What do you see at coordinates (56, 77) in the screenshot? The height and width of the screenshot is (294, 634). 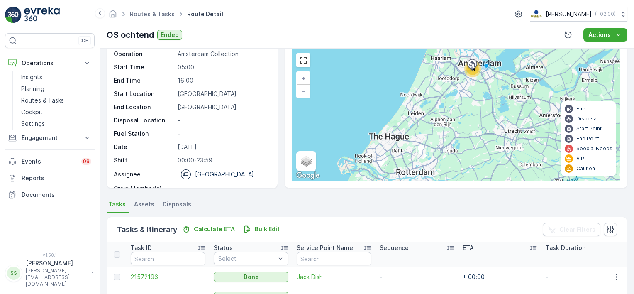 I see `a: Insights` at bounding box center [56, 77].